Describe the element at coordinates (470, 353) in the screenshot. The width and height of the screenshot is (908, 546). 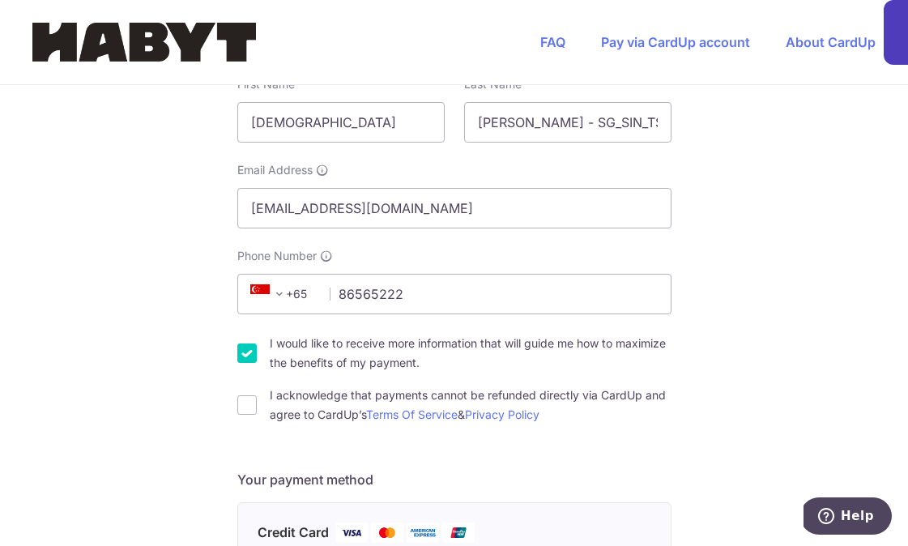
I see `label: I would like to receive more information that will guide me how to maximize the benefits of my pa...` at that location.